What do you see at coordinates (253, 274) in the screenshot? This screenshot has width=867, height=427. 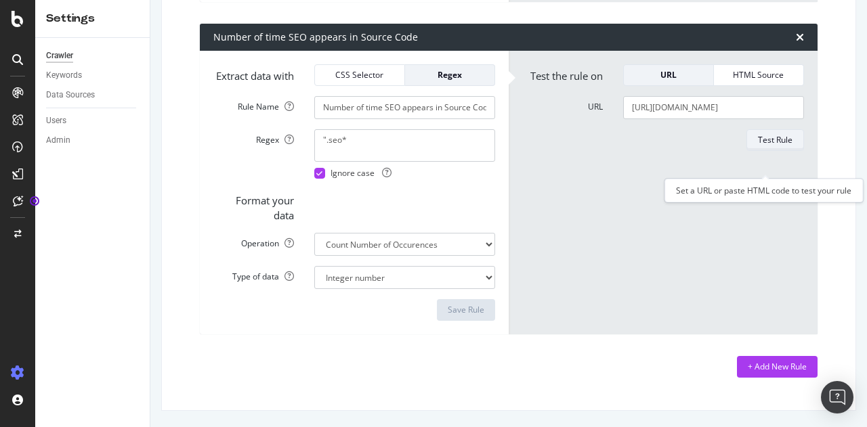 I see `label: Type of data` at bounding box center [253, 274].